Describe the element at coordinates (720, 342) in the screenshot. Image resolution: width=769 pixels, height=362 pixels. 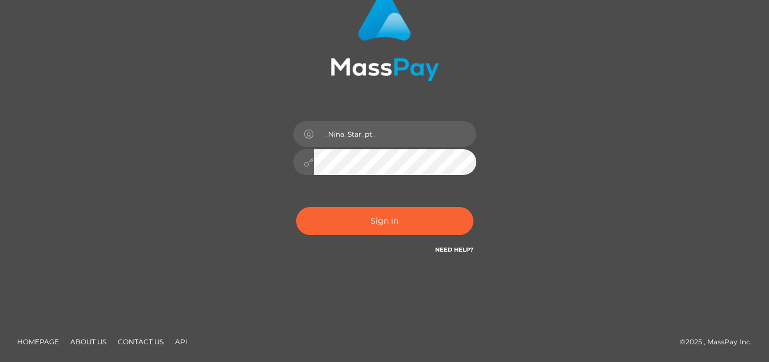
I see `div: © 2025 , MassPay Inc.` at that location.